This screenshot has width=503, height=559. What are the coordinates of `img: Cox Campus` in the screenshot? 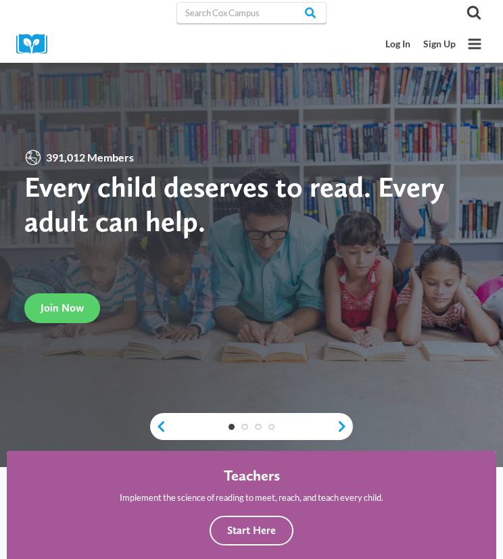 It's located at (37, 44).